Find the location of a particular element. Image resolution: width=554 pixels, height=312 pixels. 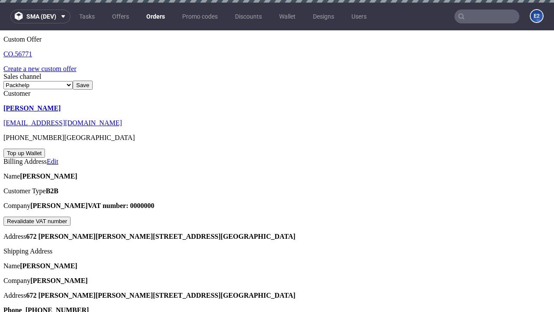

span: Customer Type is located at coordinates (25, 160).